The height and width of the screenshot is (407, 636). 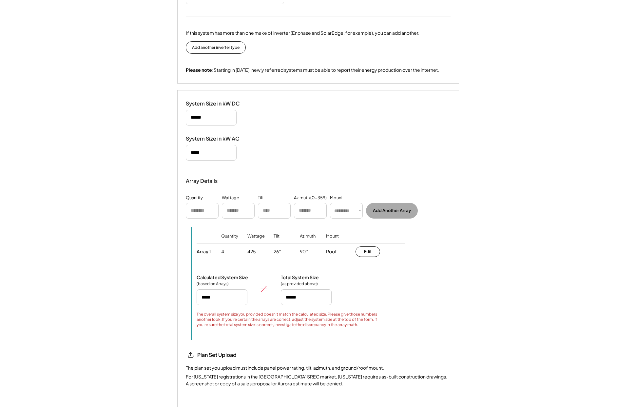 I want to click on div: Plan Set Upload, so click(x=230, y=355).